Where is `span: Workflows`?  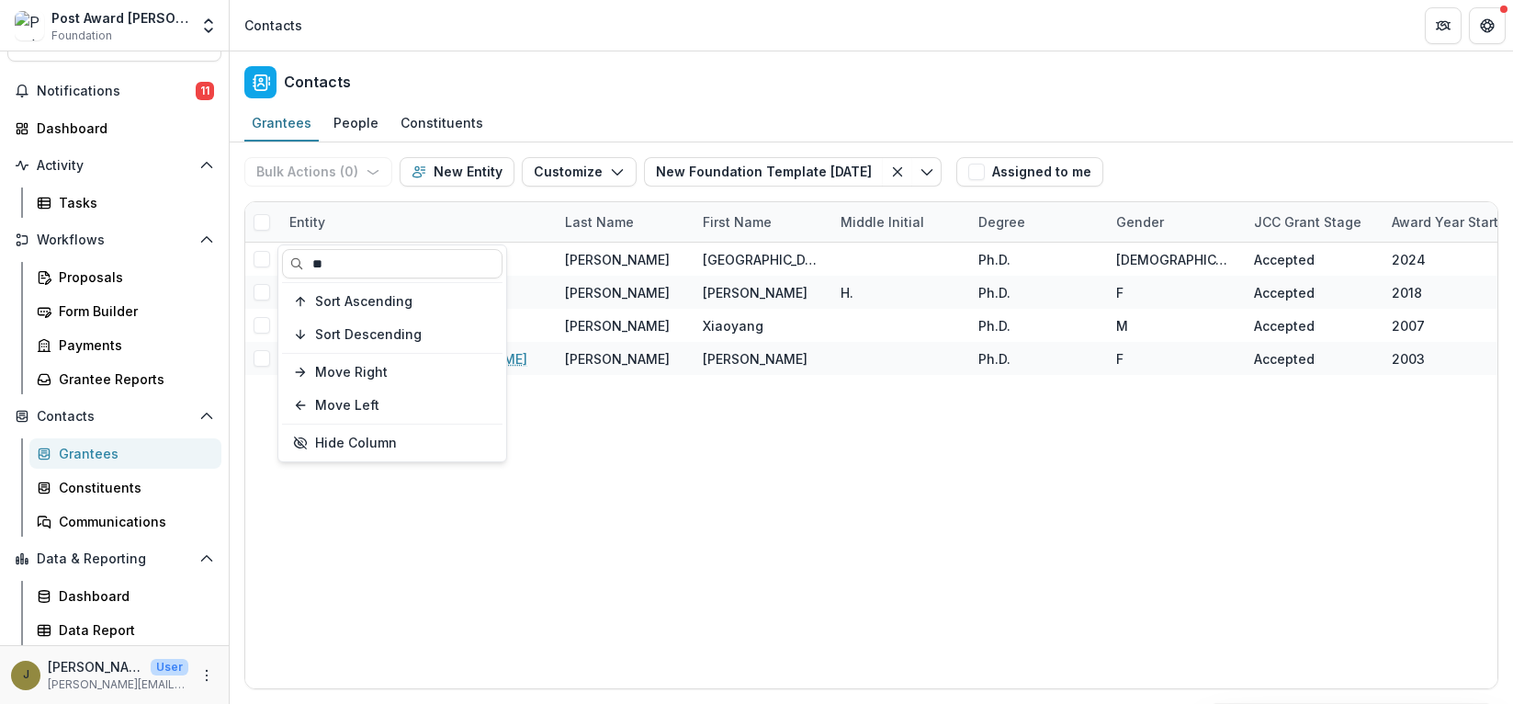 span: Workflows is located at coordinates (114, 240).